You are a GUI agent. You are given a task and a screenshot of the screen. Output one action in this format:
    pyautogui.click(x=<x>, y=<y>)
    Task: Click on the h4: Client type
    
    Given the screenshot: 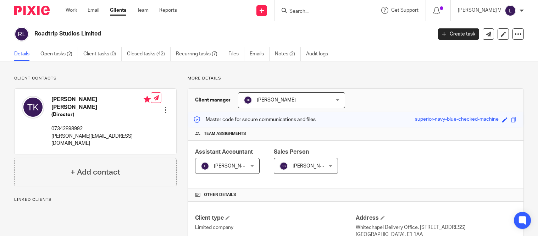 What is the action you would take?
    pyautogui.click(x=275, y=218)
    